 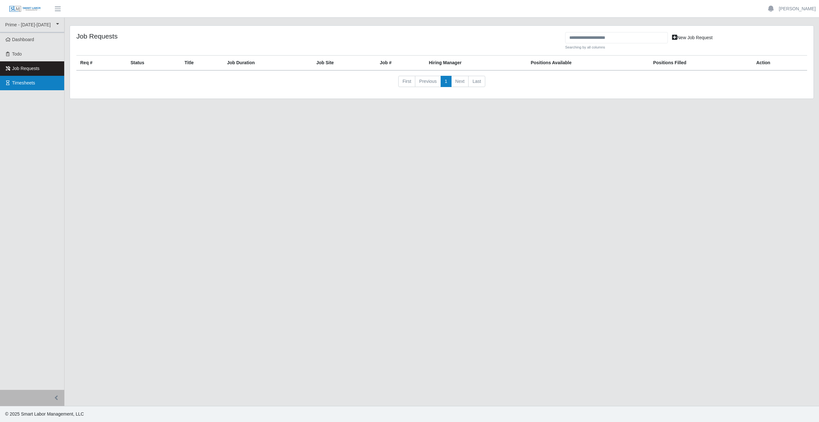 What do you see at coordinates (400, 63) in the screenshot?
I see `th: Job #` at bounding box center [400, 63].